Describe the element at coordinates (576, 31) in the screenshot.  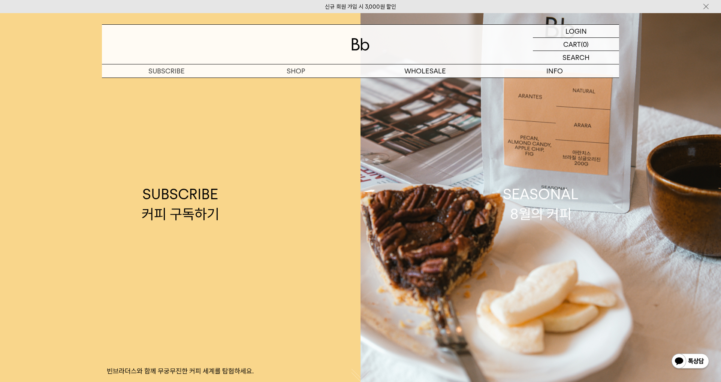
I see `a: LOGIN` at that location.